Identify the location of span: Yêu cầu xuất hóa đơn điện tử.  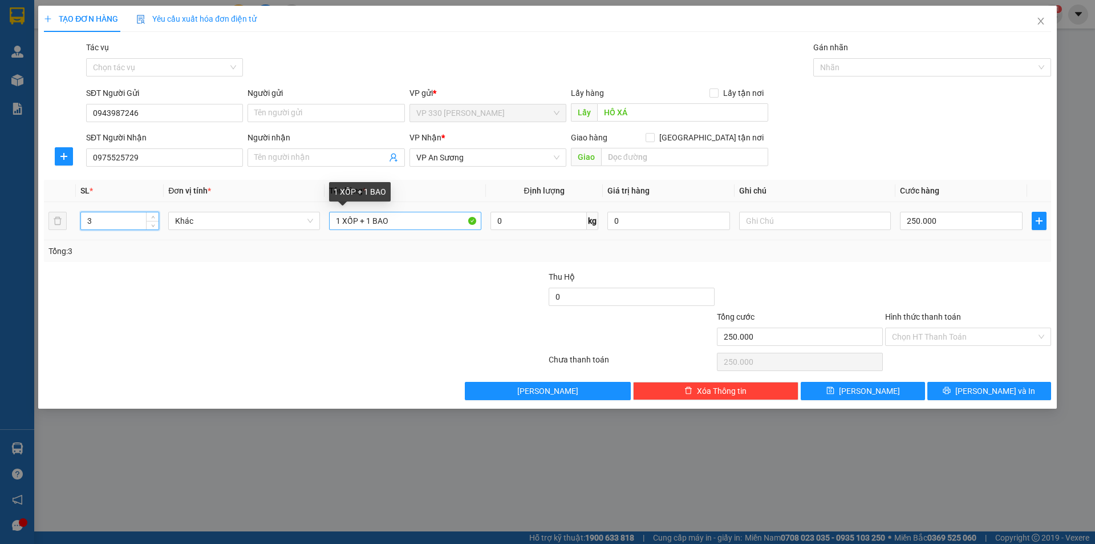
(196, 19).